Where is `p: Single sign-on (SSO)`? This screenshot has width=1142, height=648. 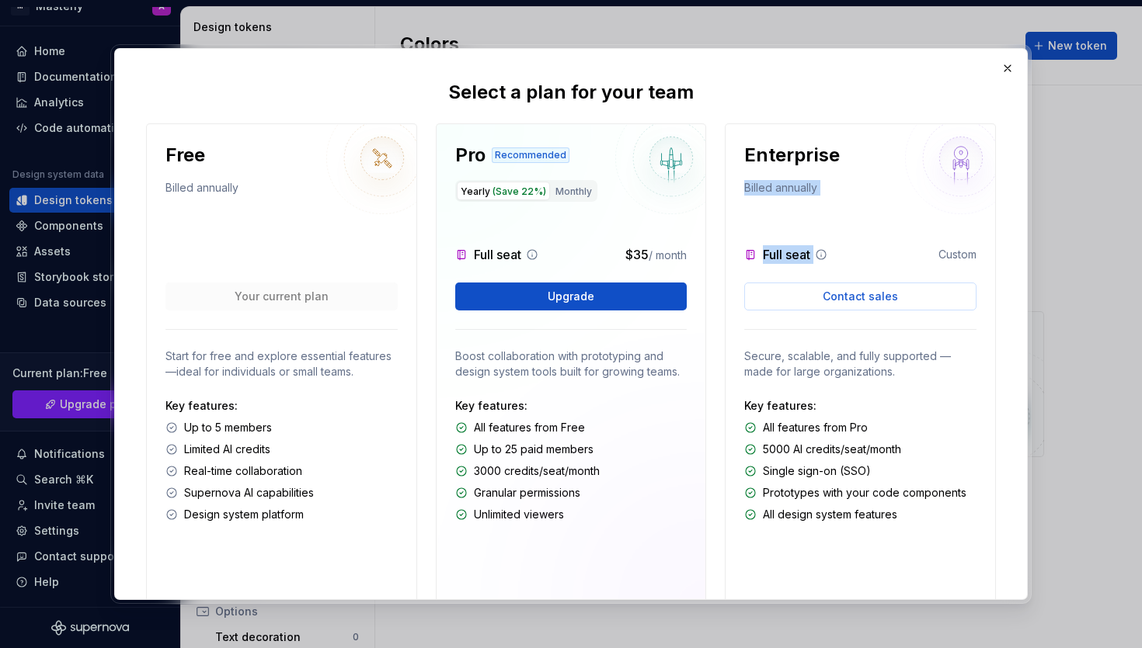
p: Single sign-on (SSO) is located at coordinates (816, 471).